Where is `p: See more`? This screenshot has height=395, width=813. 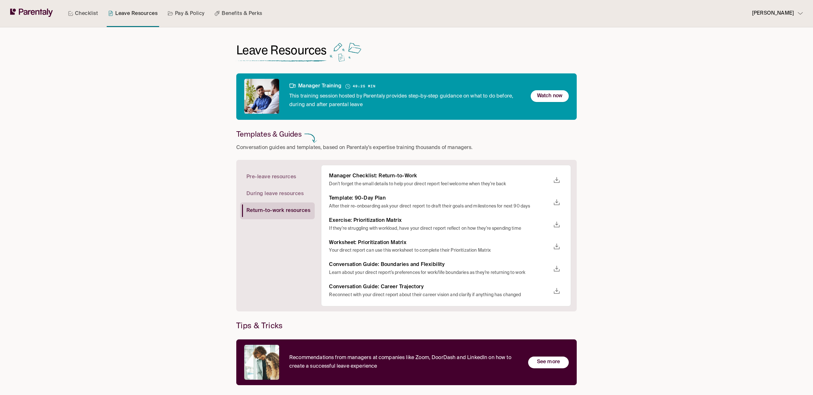
p: See more is located at coordinates (548, 362).